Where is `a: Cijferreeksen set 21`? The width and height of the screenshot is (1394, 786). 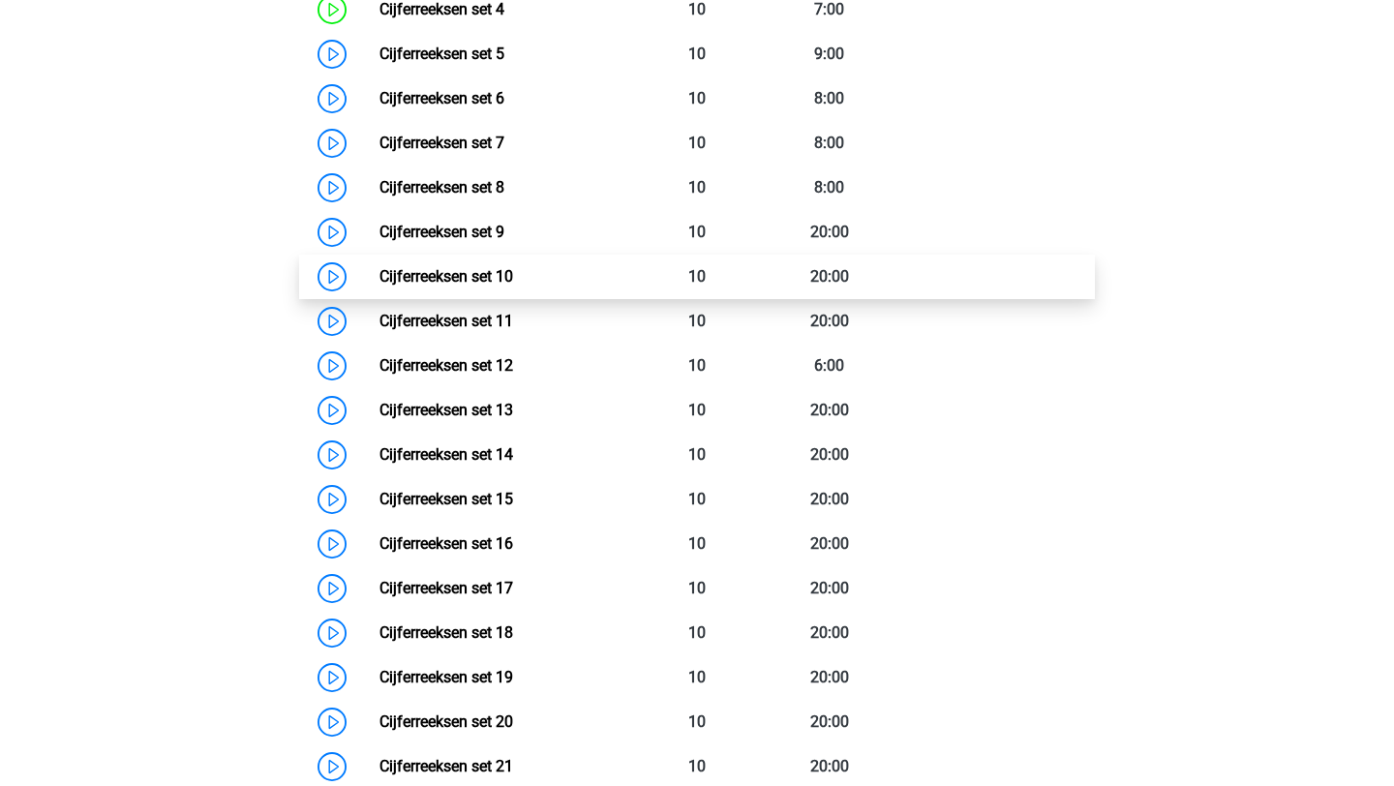 a: Cijferreeksen set 21 is located at coordinates (446, 766).